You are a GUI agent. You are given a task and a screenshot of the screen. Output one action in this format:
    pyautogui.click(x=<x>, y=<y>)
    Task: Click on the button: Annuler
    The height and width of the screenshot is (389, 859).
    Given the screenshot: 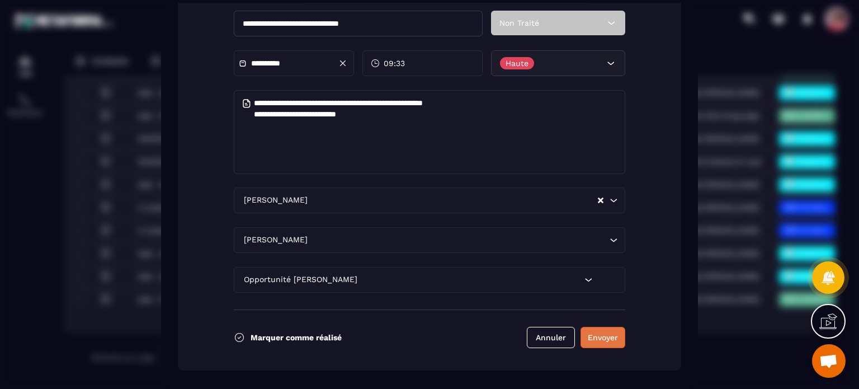 What is the action you would take?
    pyautogui.click(x=551, y=337)
    